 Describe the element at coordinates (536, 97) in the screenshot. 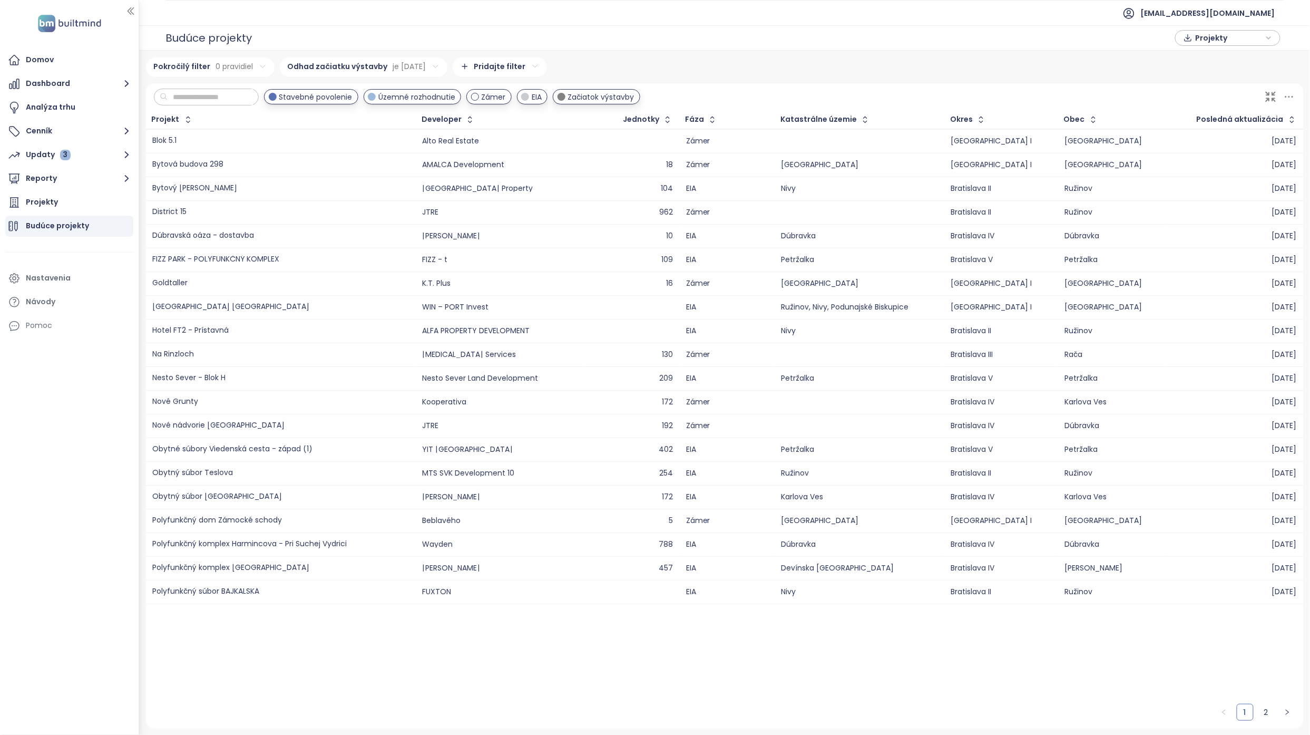

I see `span: EIA` at that location.